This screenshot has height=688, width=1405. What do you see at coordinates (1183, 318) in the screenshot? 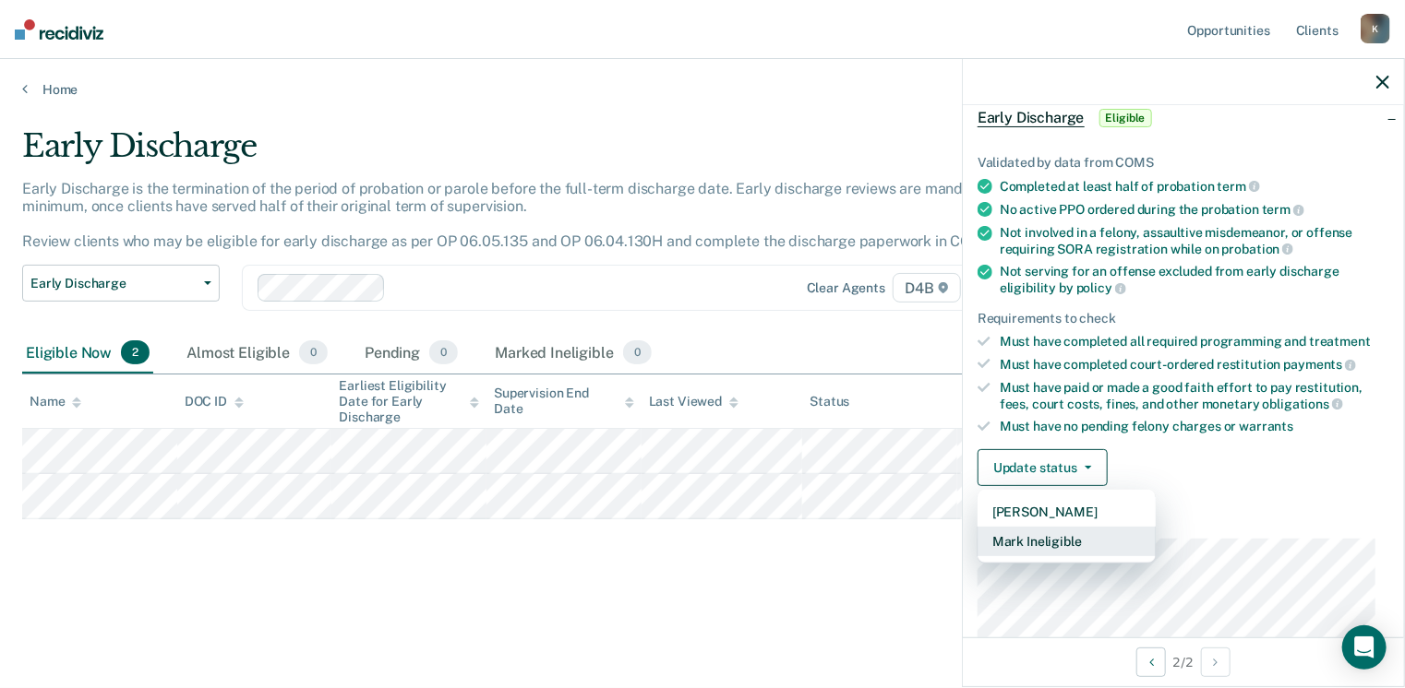
I see `div: Requirements to check` at bounding box center [1183, 318].